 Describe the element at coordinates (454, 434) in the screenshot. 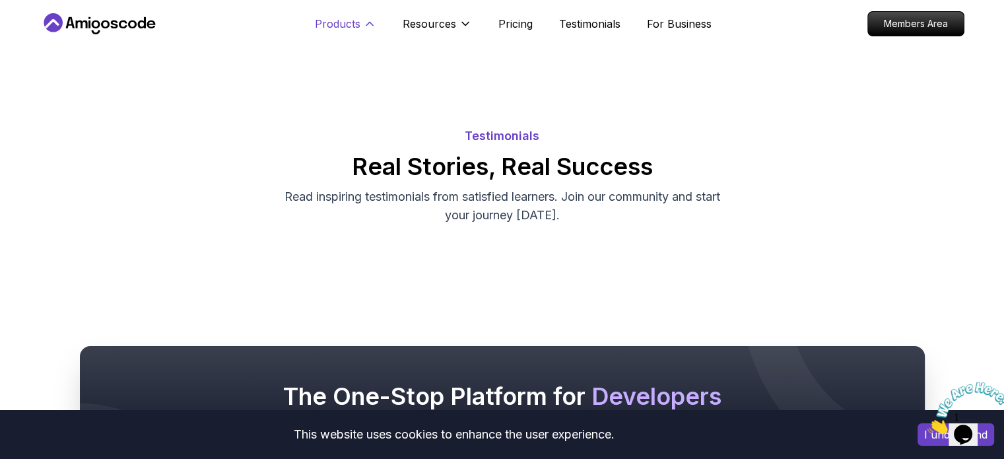

I see `div: This website uses cookies to enhance the user experience.` at that location.